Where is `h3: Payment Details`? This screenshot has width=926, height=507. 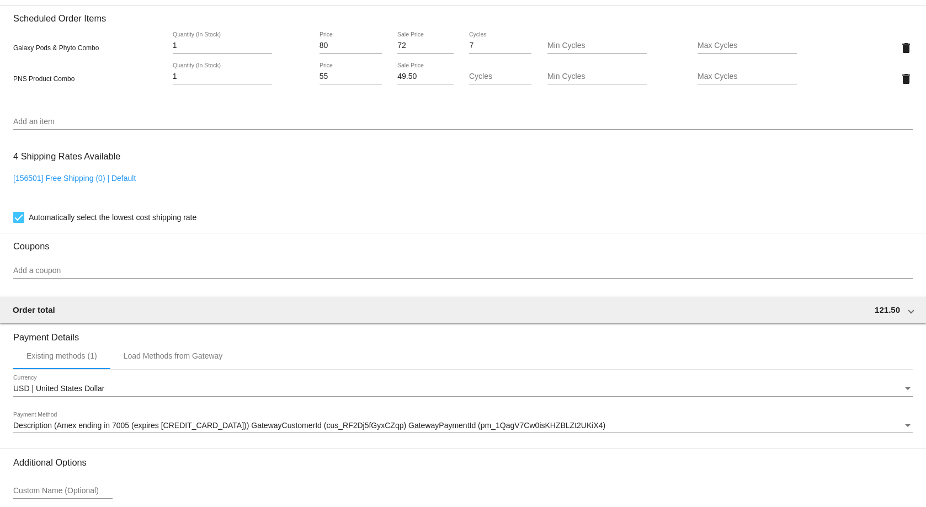 h3: Payment Details is located at coordinates (463, 333).